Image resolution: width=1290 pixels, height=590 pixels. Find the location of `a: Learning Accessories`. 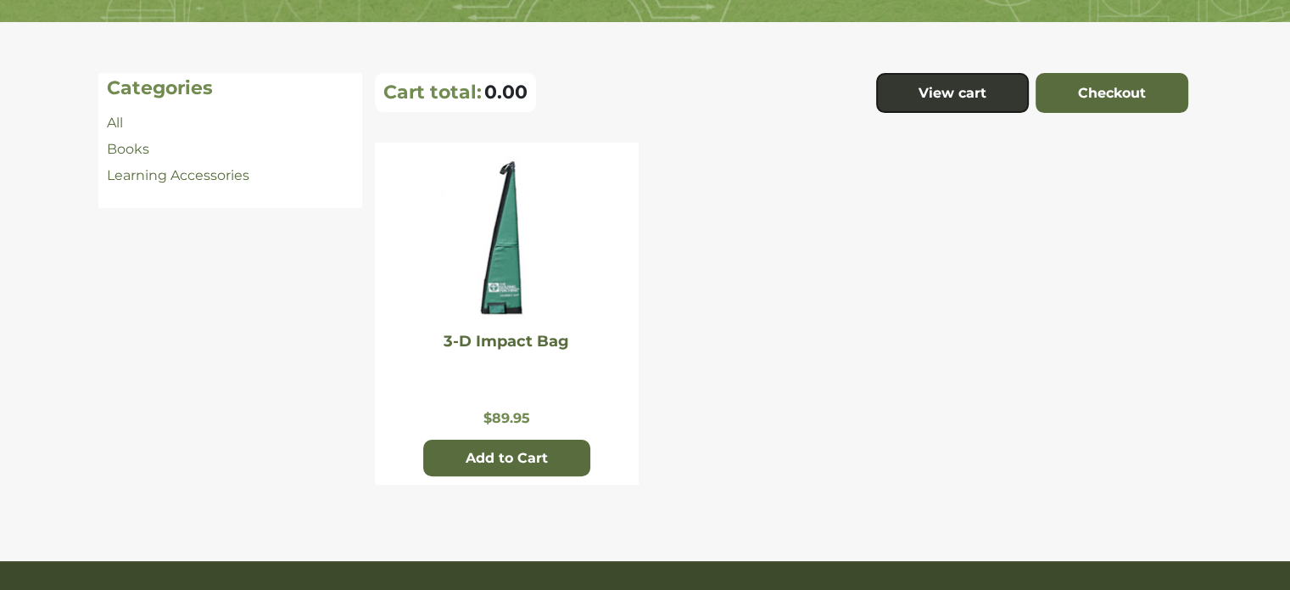

a: Learning Accessories is located at coordinates (178, 175).